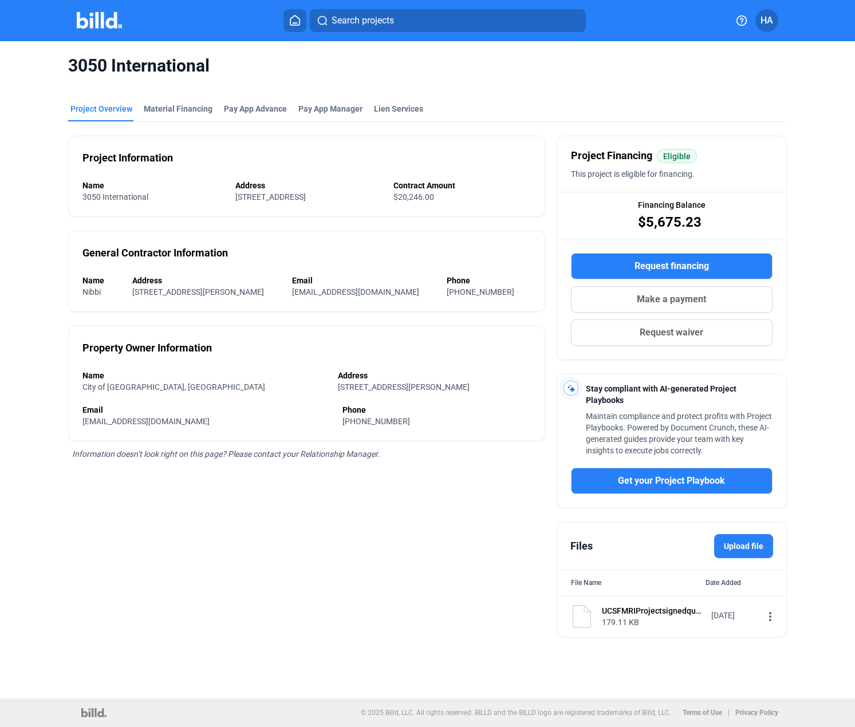  What do you see at coordinates (93, 713) in the screenshot?
I see `img: logo` at bounding box center [93, 713].